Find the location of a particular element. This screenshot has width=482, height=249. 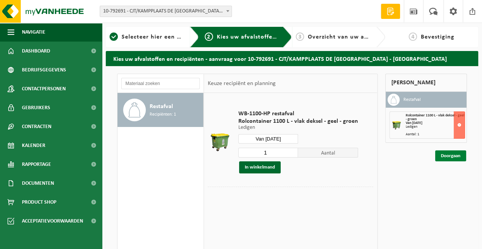

span: Contactpersonen is located at coordinates (44, 89).